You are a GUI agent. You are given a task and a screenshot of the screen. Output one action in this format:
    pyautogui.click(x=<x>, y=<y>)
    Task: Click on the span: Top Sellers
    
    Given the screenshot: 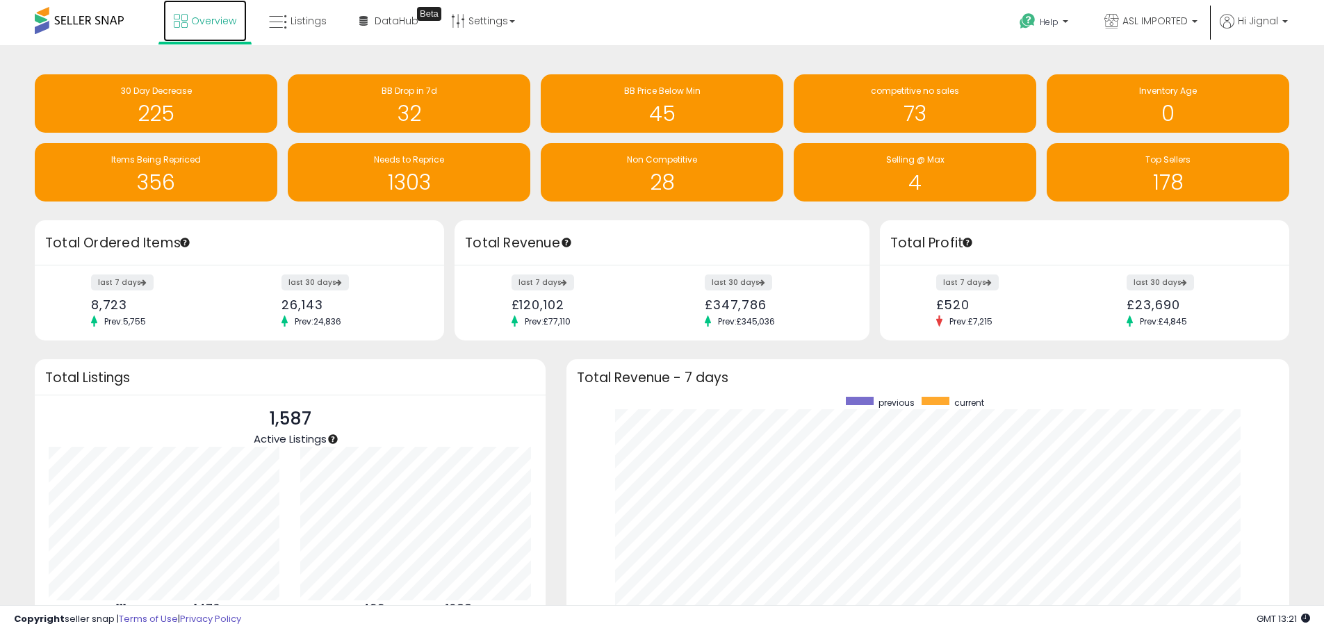 What is the action you would take?
    pyautogui.click(x=1168, y=159)
    